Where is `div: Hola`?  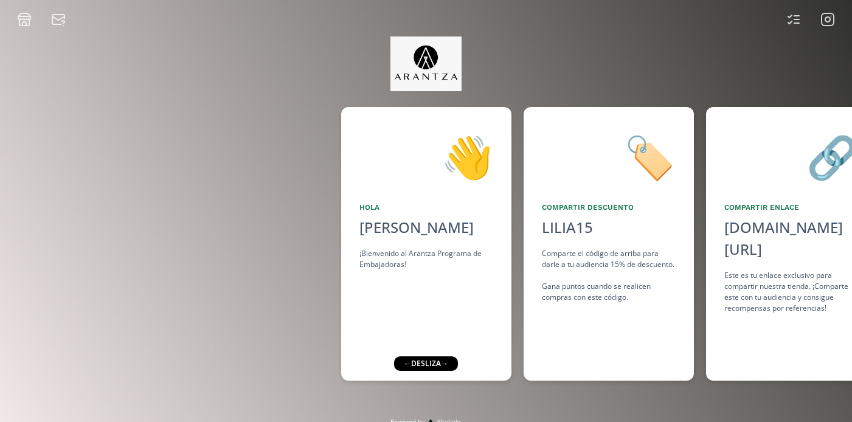
div: Hola is located at coordinates (426, 207).